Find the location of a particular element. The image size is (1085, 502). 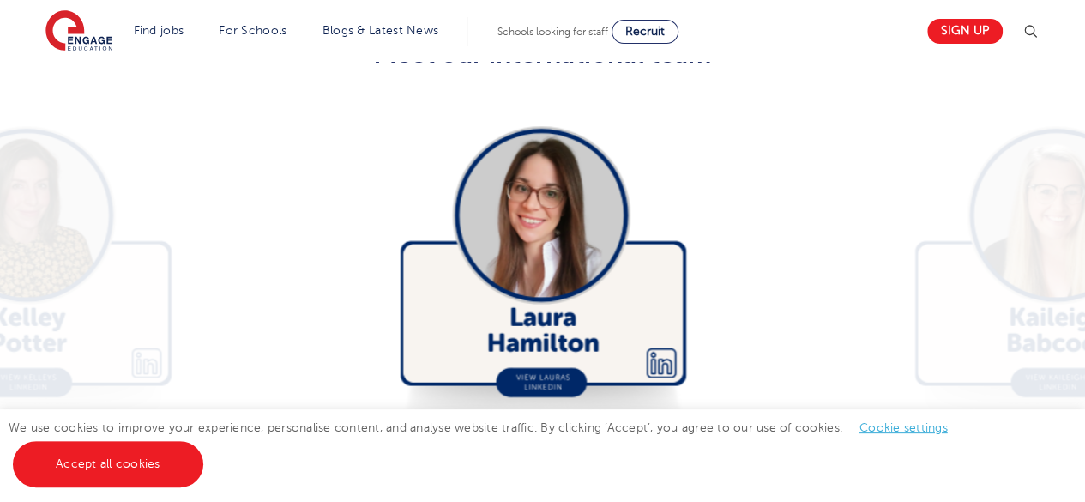

a: For Schools is located at coordinates (252, 30).